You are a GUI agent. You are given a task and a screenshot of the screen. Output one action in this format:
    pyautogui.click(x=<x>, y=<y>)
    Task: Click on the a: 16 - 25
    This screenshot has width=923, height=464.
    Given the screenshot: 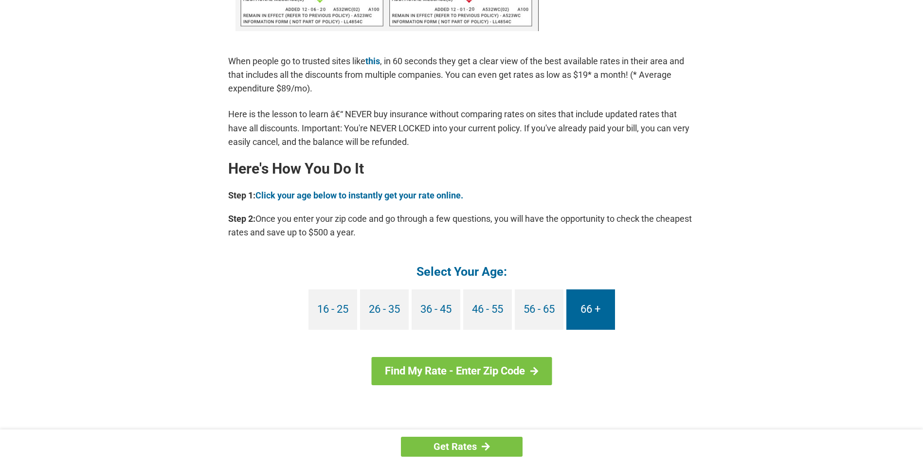 What is the action you would take?
    pyautogui.click(x=333, y=310)
    